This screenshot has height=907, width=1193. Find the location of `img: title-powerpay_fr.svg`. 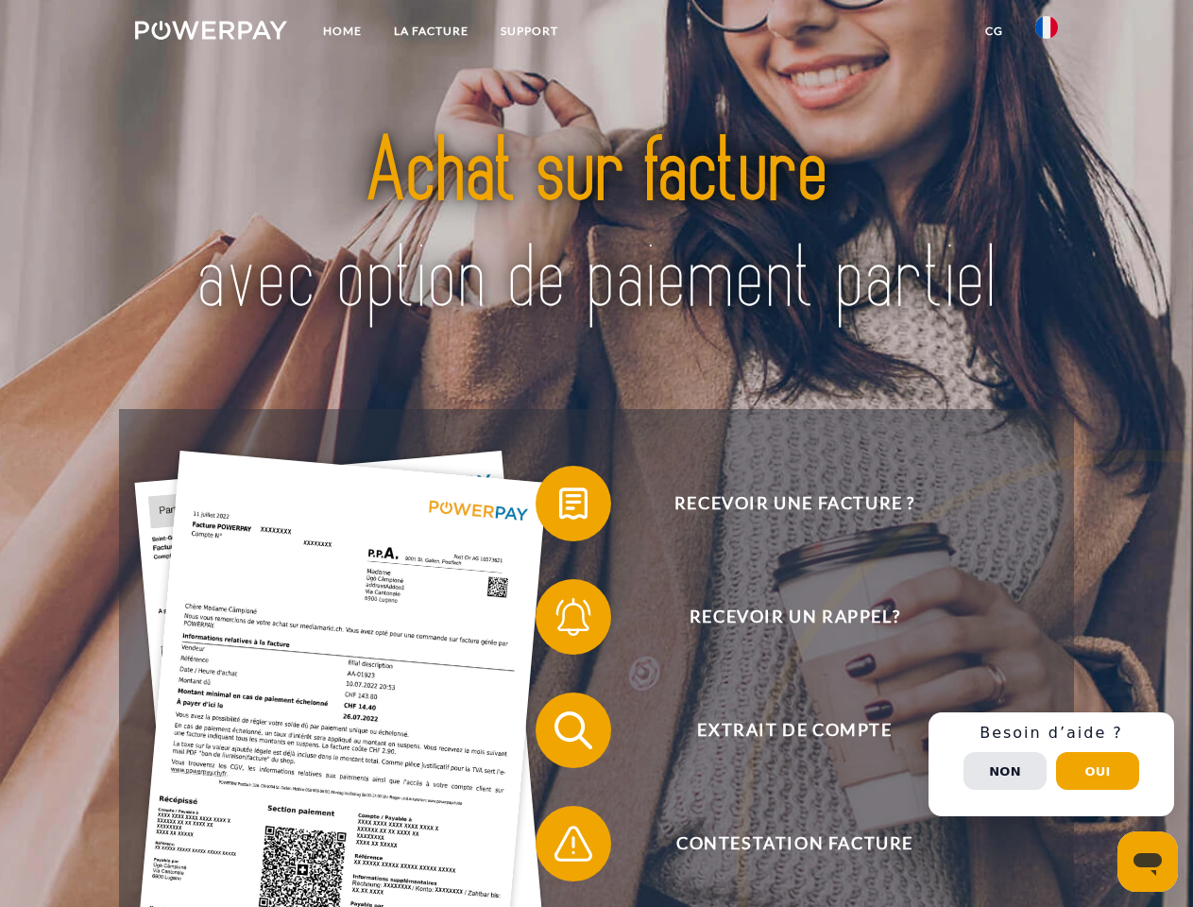

img: title-powerpay_fr.svg is located at coordinates (596, 226).